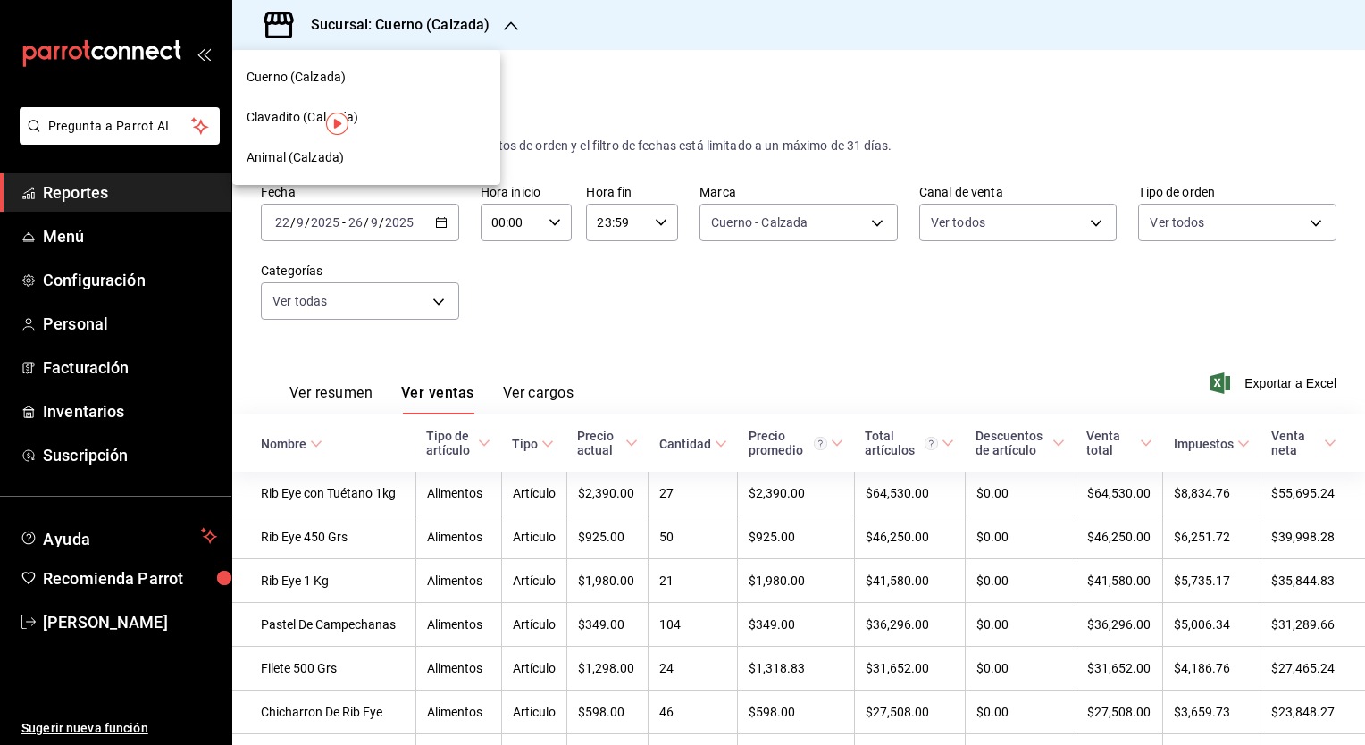 This screenshot has width=1365, height=745. Describe the element at coordinates (337, 123) in the screenshot. I see `img: Tooltip marker` at that location.